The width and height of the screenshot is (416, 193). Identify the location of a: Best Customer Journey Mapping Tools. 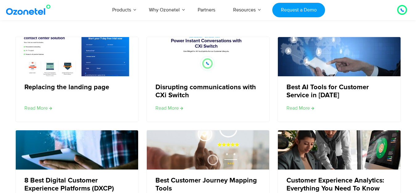
(207, 184).